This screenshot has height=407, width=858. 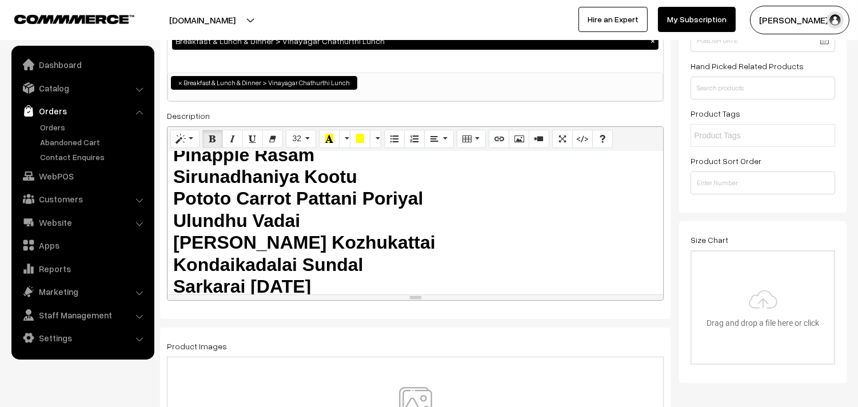 What do you see at coordinates (415, 297) in the screenshot?
I see `div: resize` at bounding box center [415, 297].